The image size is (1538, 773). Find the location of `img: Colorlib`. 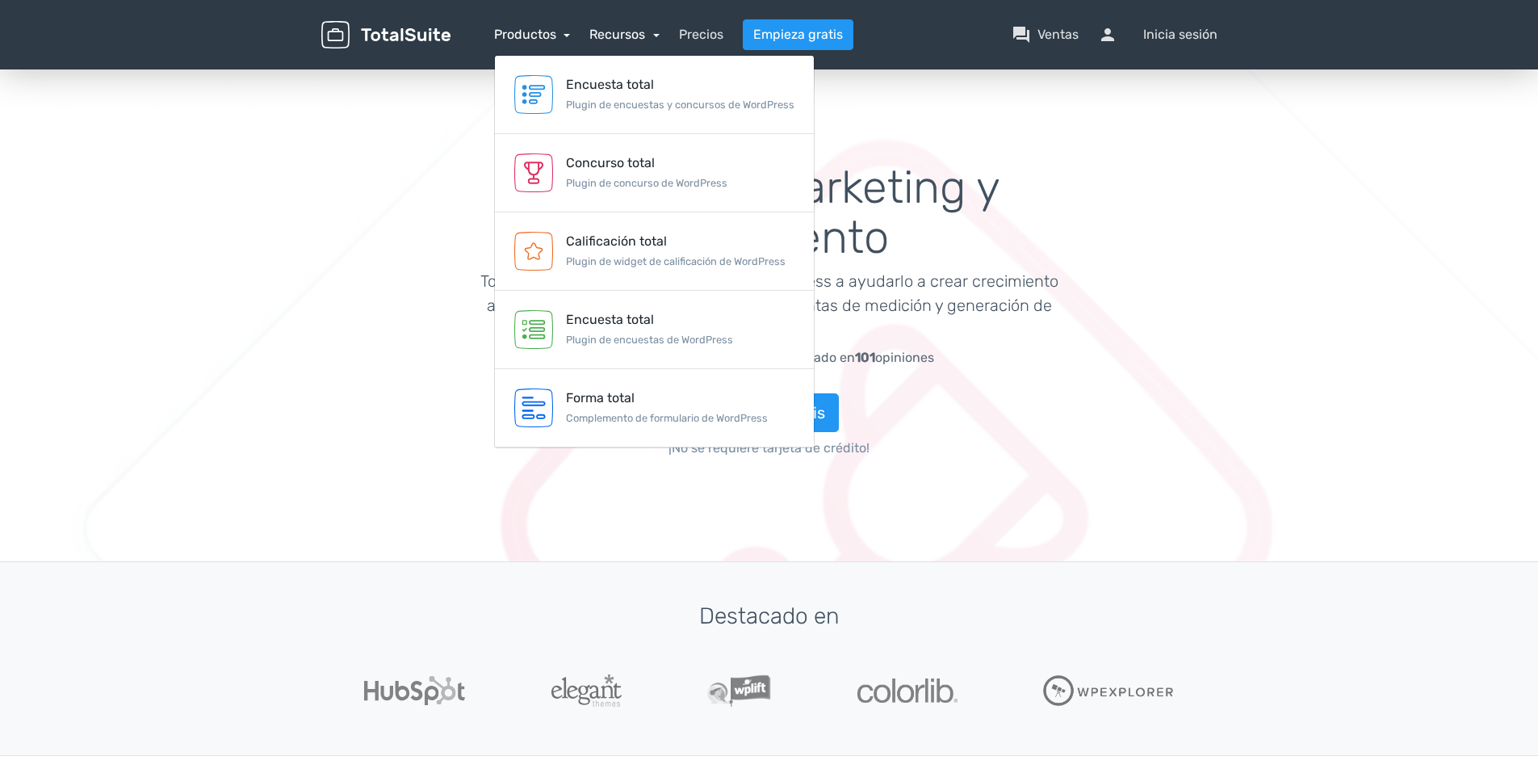

img: Colorlib is located at coordinates (908, 690).